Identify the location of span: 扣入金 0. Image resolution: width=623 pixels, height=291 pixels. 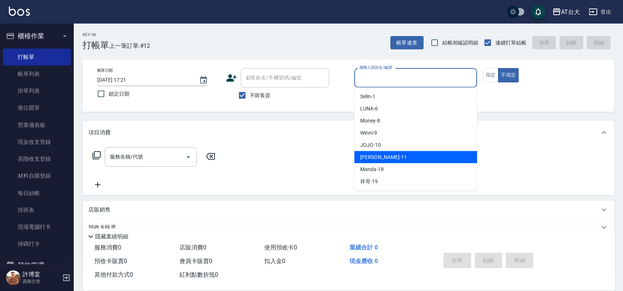
(275, 261).